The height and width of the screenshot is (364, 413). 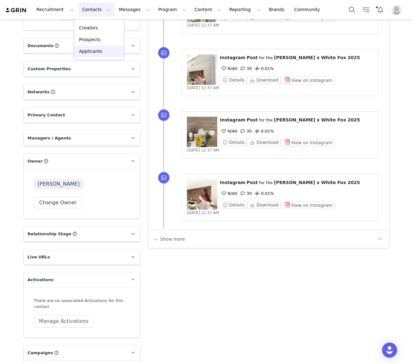 What do you see at coordinates (40, 353) in the screenshot?
I see `span: Campaigns` at bounding box center [40, 353].